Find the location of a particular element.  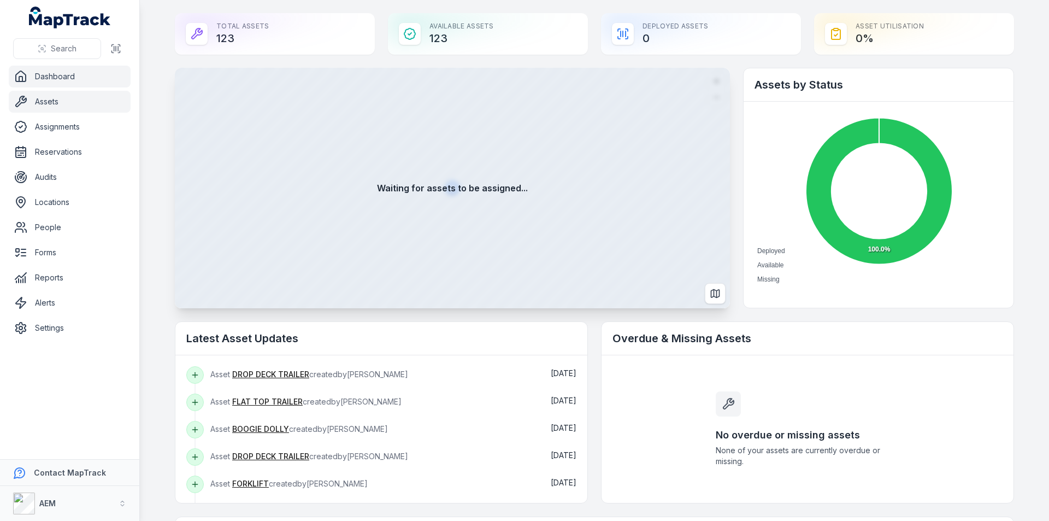

button: Switch to Map View is located at coordinates (715, 294).